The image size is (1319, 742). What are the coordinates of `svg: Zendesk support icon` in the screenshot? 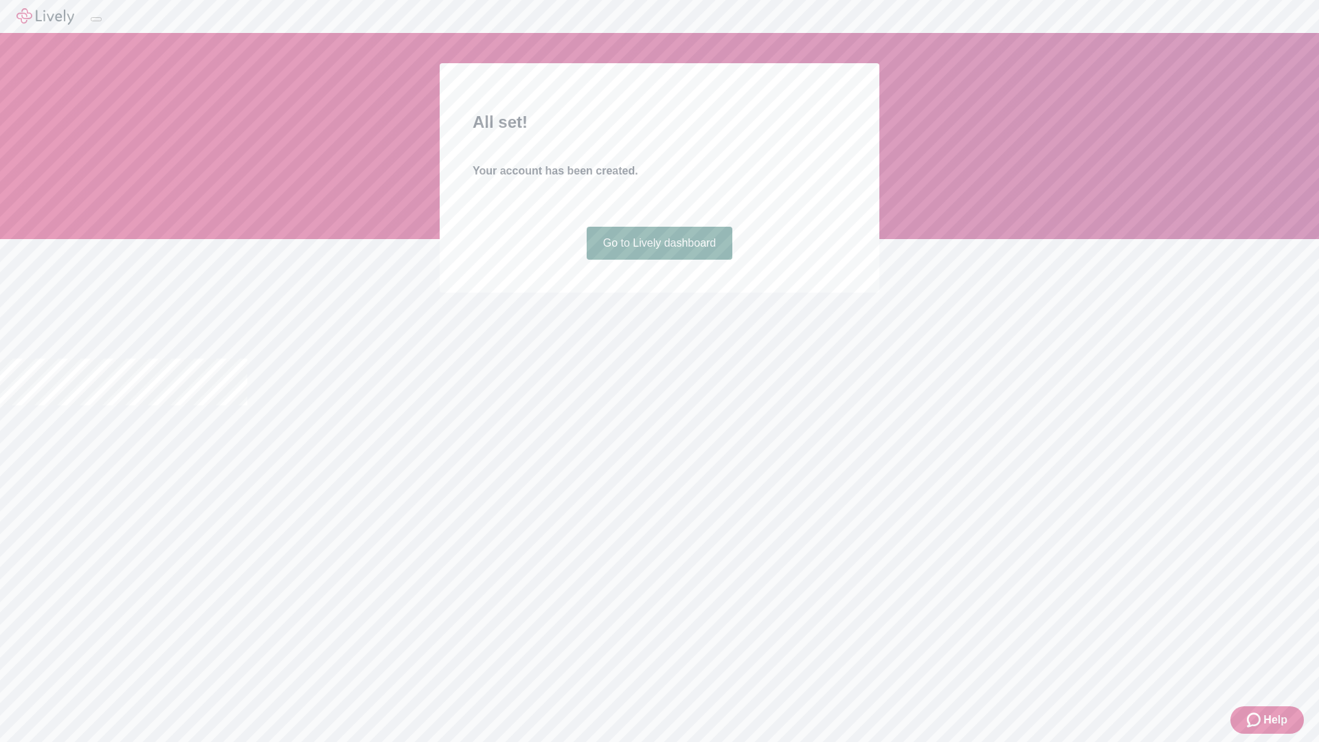 It's located at (1255, 720).